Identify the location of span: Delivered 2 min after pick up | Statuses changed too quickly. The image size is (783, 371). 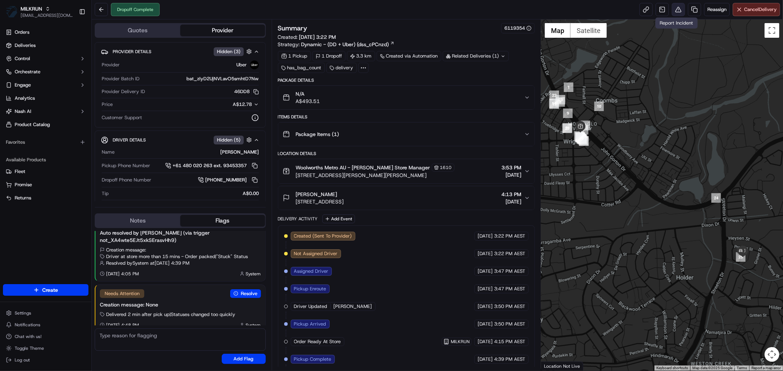
(171, 315).